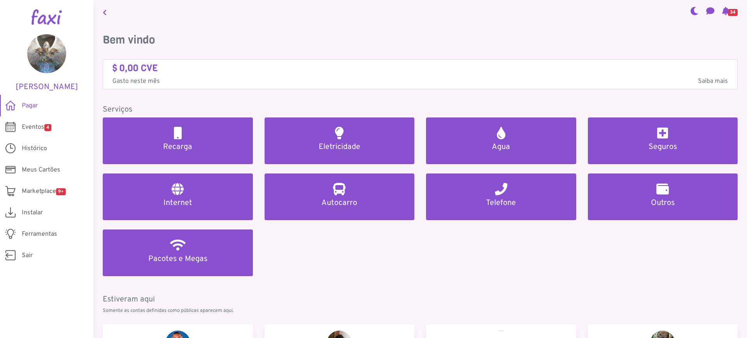 The height and width of the screenshot is (338, 747). What do you see at coordinates (712, 81) in the screenshot?
I see `span: Saiba mais` at bounding box center [712, 81].